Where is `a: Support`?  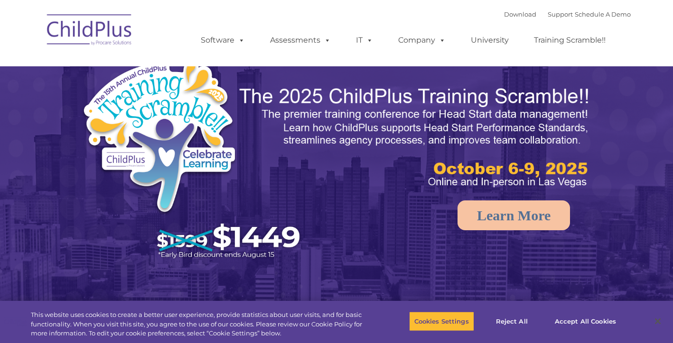
a: Support is located at coordinates (560, 14).